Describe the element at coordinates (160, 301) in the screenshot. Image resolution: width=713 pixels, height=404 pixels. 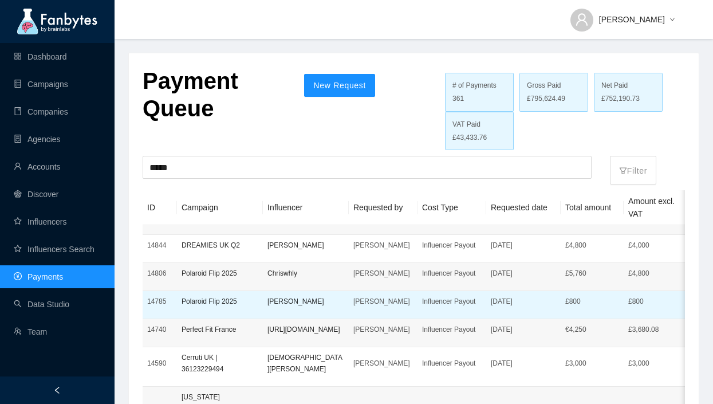
I see `p: 14785` at that location.